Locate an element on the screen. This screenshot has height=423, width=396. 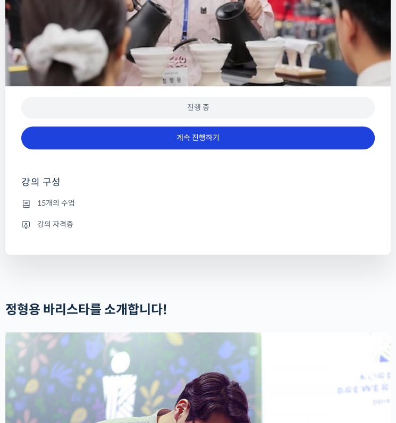
a: 홈 is located at coordinates (37, 348).